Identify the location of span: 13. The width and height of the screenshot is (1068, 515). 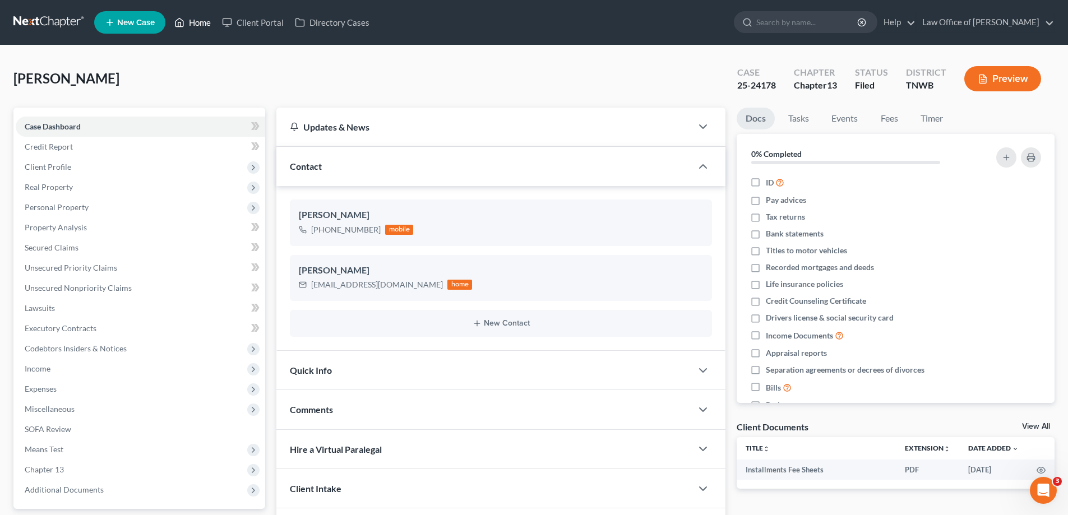
(832, 85).